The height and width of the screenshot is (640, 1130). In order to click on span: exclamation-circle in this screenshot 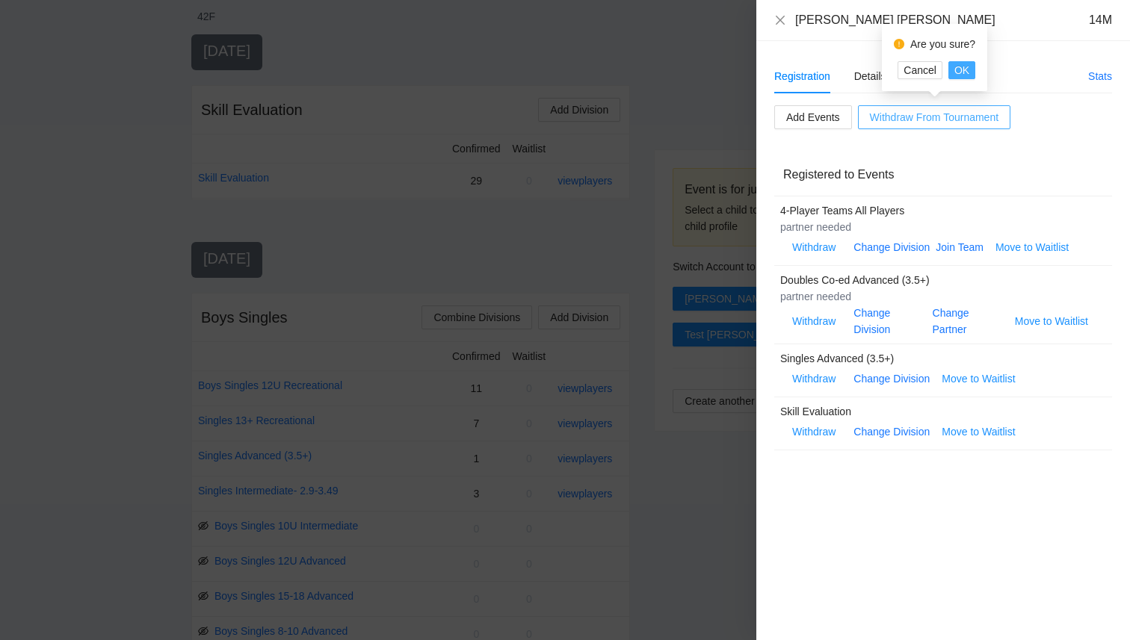, I will do `click(899, 44)`.